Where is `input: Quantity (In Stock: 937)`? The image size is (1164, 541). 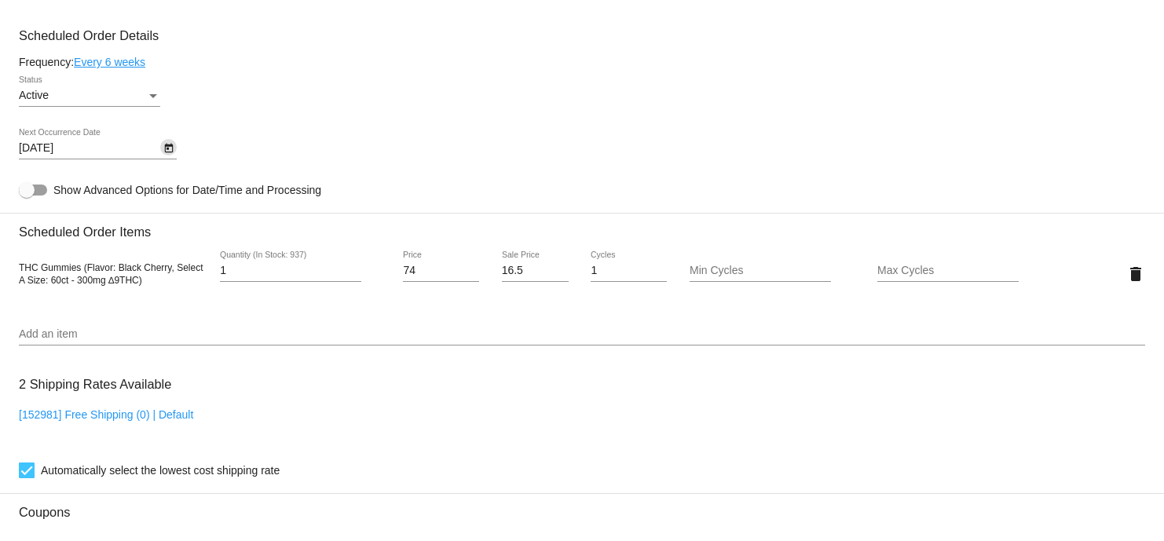 input: Quantity (In Stock: 937) is located at coordinates (291, 271).